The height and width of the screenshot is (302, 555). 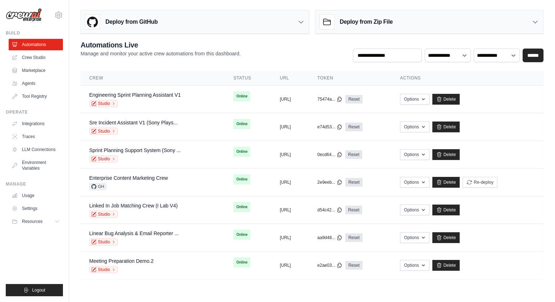 What do you see at coordinates (34, 112) in the screenshot?
I see `div: Operate` at bounding box center [34, 112].